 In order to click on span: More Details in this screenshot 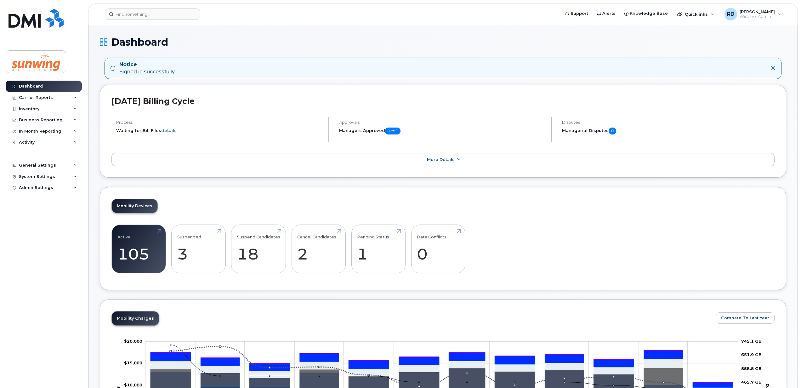, I will do `click(441, 159)`.